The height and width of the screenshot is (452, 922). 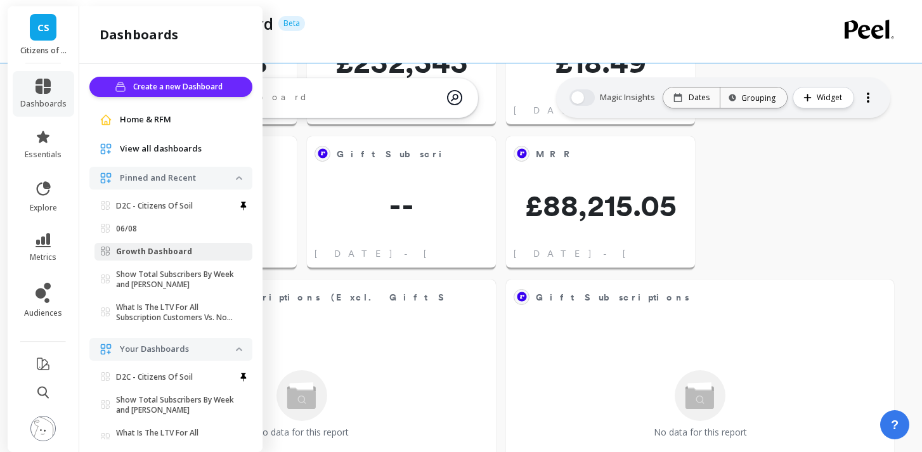 What do you see at coordinates (82, 146) in the screenshot?
I see `div: Thank you for reaching out!` at bounding box center [82, 146].